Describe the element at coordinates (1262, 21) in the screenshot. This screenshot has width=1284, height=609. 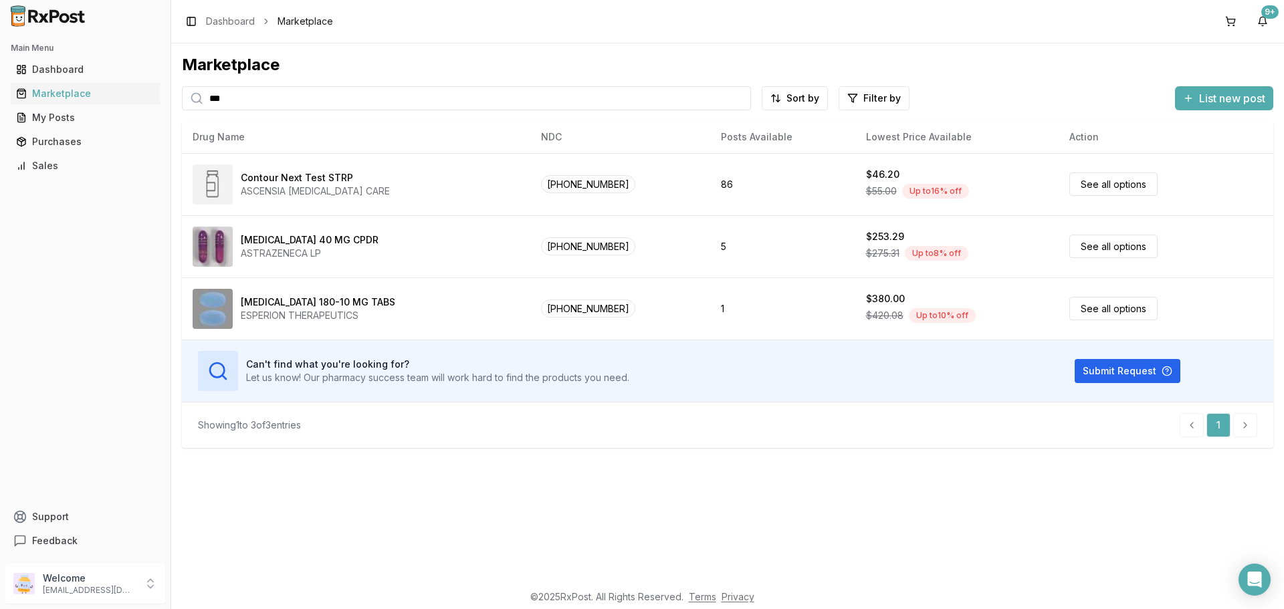
I see `button: 9+` at that location.